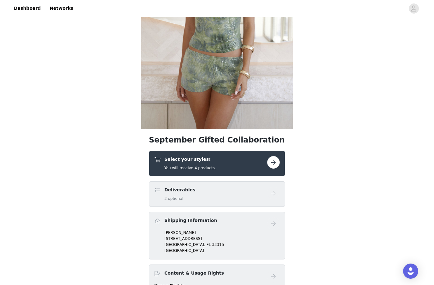 Image resolution: width=434 pixels, height=285 pixels. What do you see at coordinates (217, 194) in the screenshot?
I see `div: Deliverables` at bounding box center [217, 194].